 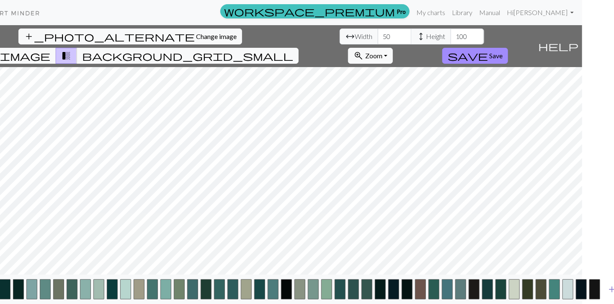 What do you see at coordinates (188, 56) in the screenshot?
I see `span: background_grid_small` at bounding box center [188, 56].